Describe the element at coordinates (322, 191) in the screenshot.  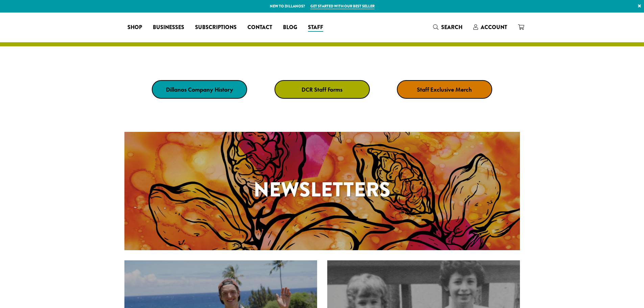
I see `a: Newsletters` at that location.